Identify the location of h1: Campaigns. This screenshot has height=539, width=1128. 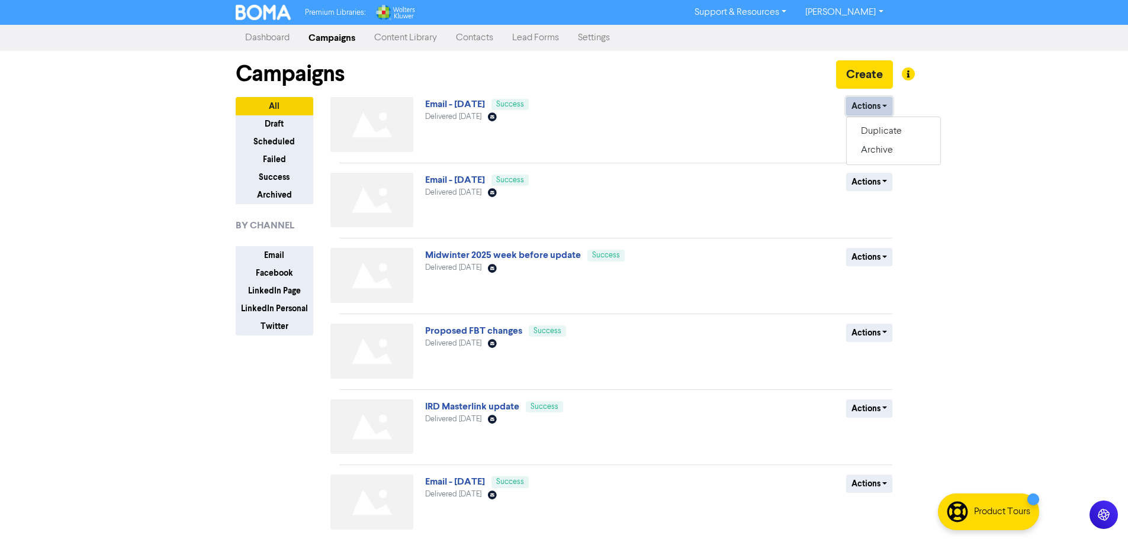
(290, 74).